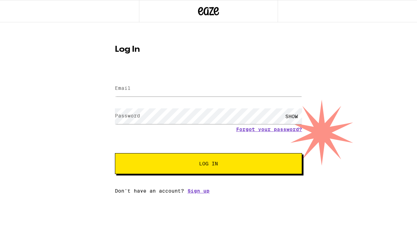  I want to click on div: SHOW, so click(291, 116).